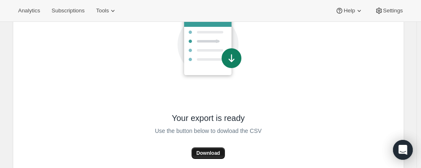 This screenshot has width=421, height=168. What do you see at coordinates (208, 118) in the screenshot?
I see `span: Your export is ready` at bounding box center [208, 118].